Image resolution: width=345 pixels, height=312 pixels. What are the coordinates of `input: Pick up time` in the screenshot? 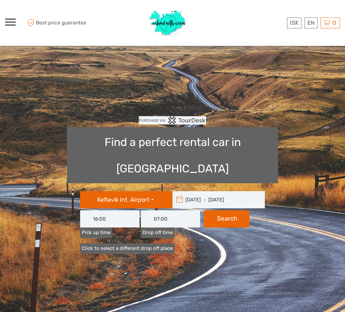 It's located at (110, 219).